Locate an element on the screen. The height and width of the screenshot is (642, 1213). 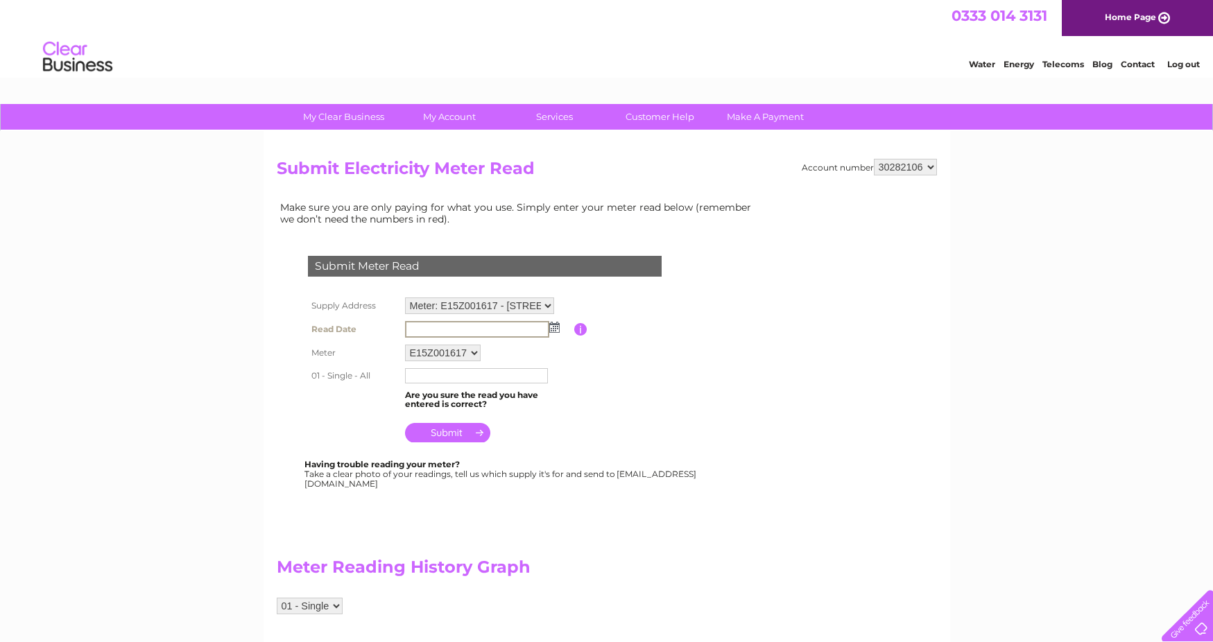
td: Make sure you are only paying for what you use. Simply enter your meter read below (remember we d... is located at coordinates (519, 213).